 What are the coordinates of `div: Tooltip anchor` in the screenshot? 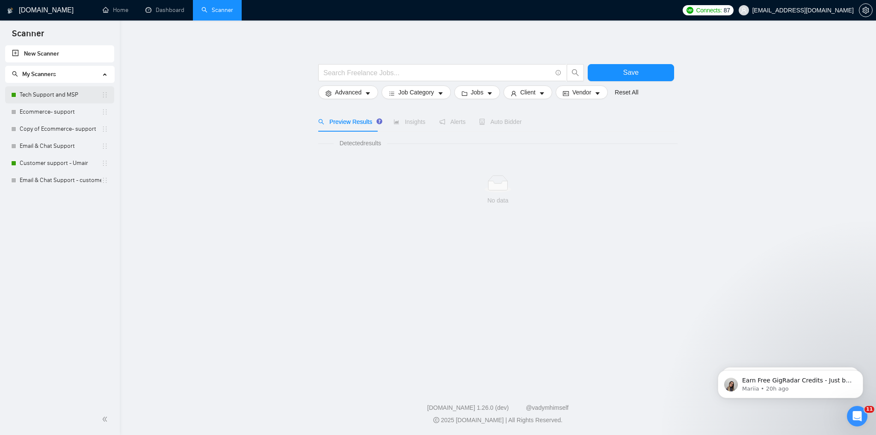 It's located at (379, 121).